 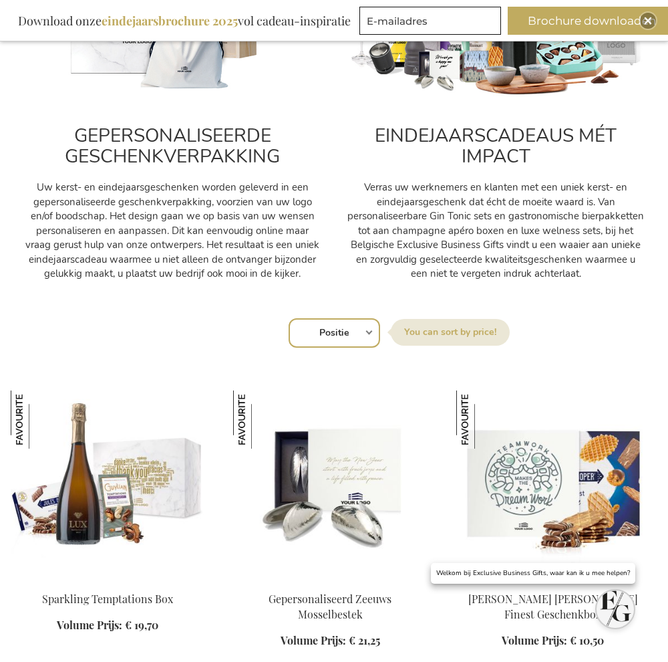 I want to click on img: Close, so click(x=648, y=21).